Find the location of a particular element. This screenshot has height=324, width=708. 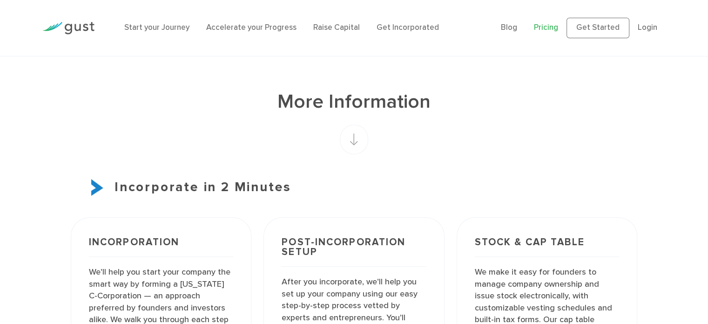

h3: Post-incorporation setup is located at coordinates (354, 251).